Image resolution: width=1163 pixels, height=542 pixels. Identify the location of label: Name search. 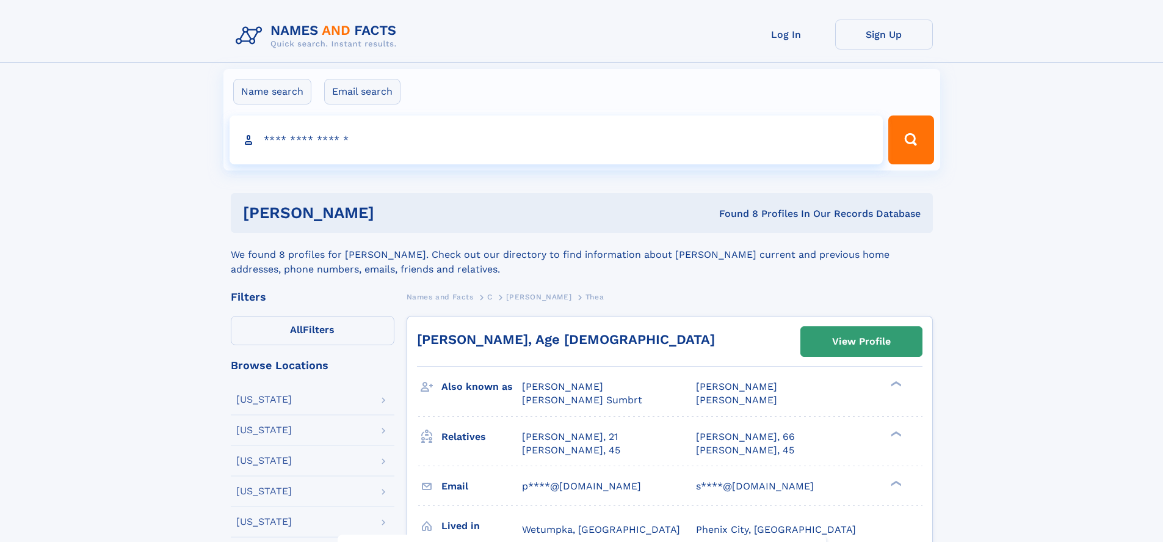
(272, 92).